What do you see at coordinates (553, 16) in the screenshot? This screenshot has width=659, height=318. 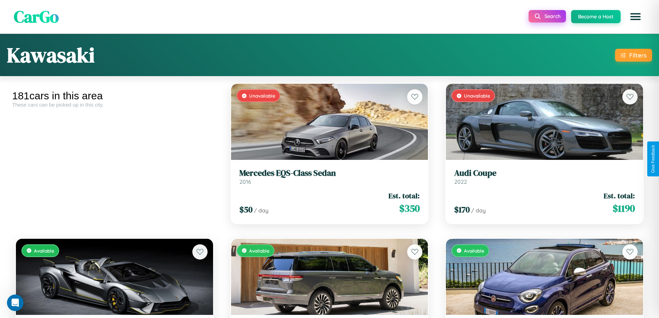 I see `span: Search` at bounding box center [553, 16].